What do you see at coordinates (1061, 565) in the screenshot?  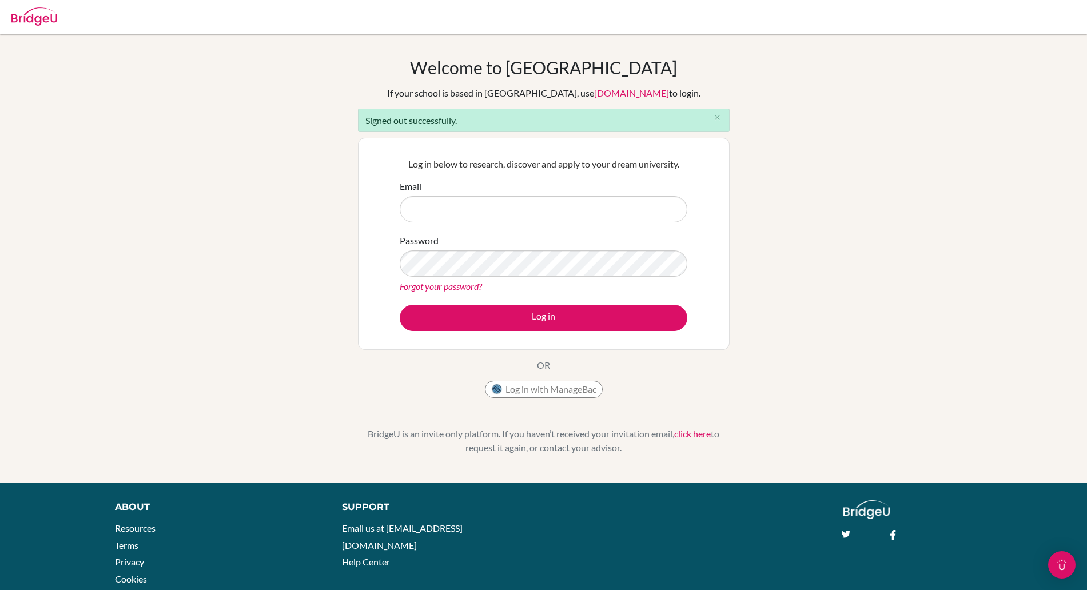 I see `div: Open Intercom Messenger` at bounding box center [1061, 565].